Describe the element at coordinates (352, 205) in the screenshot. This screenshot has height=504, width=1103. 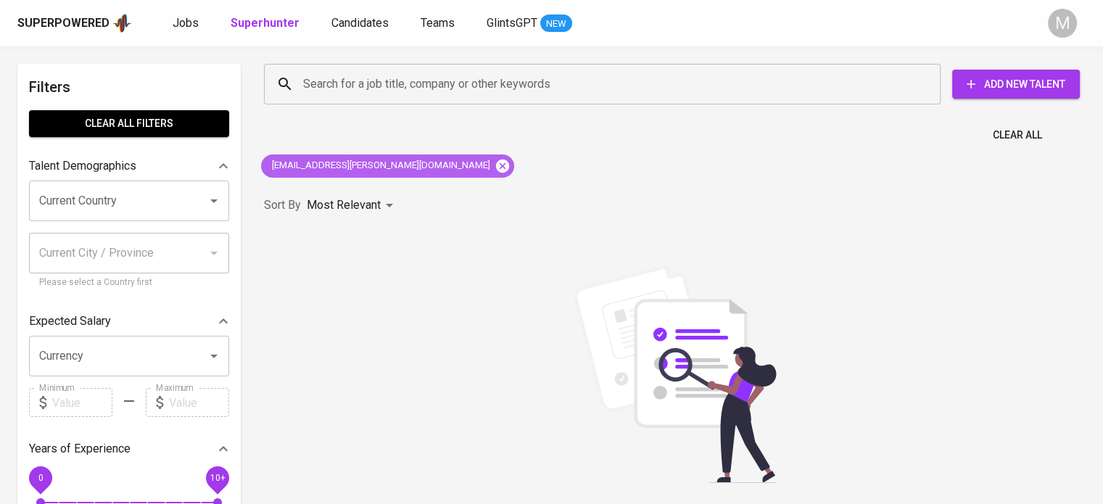
I see `div: Most Relevant` at that location.